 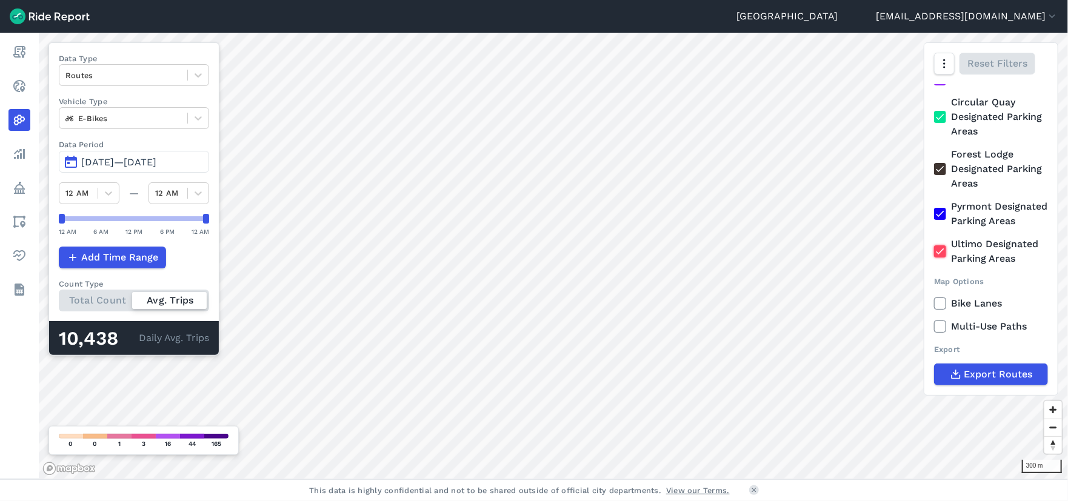 I want to click on div: Count Type, so click(x=134, y=284).